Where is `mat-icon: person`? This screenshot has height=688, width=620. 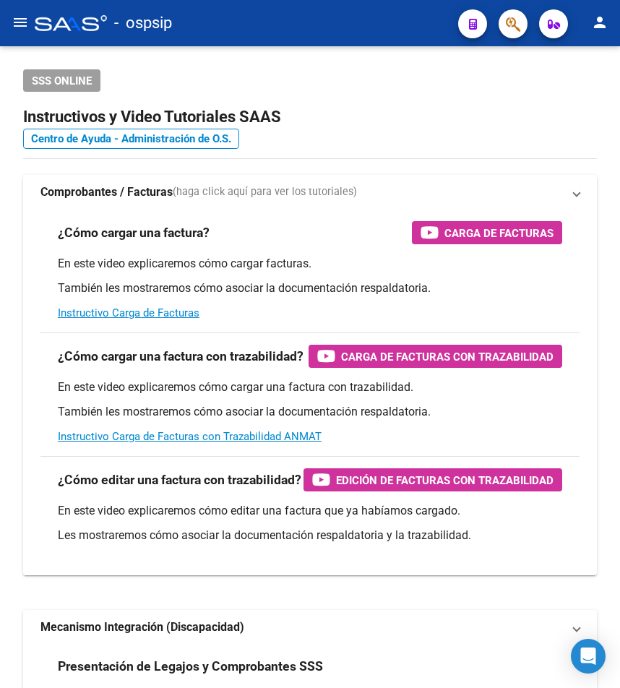 mat-icon: person is located at coordinates (600, 22).